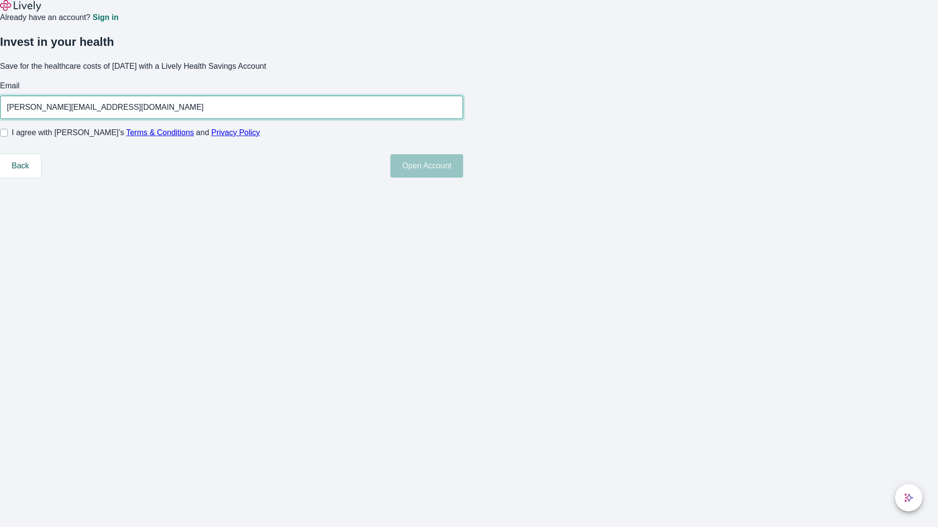  I want to click on a: Sign in, so click(105, 18).